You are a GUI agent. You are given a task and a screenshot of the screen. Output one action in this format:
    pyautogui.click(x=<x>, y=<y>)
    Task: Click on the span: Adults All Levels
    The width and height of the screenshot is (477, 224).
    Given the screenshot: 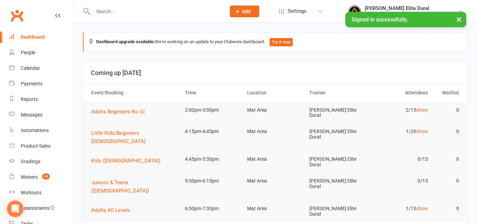 What is the action you would take?
    pyautogui.click(x=111, y=210)
    